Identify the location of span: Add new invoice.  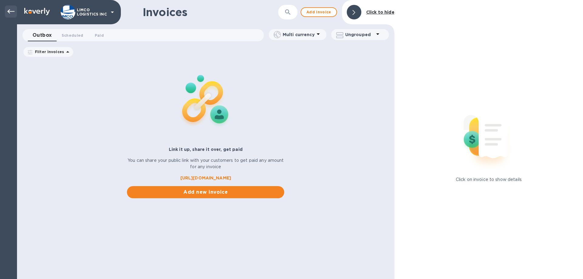
(206, 192).